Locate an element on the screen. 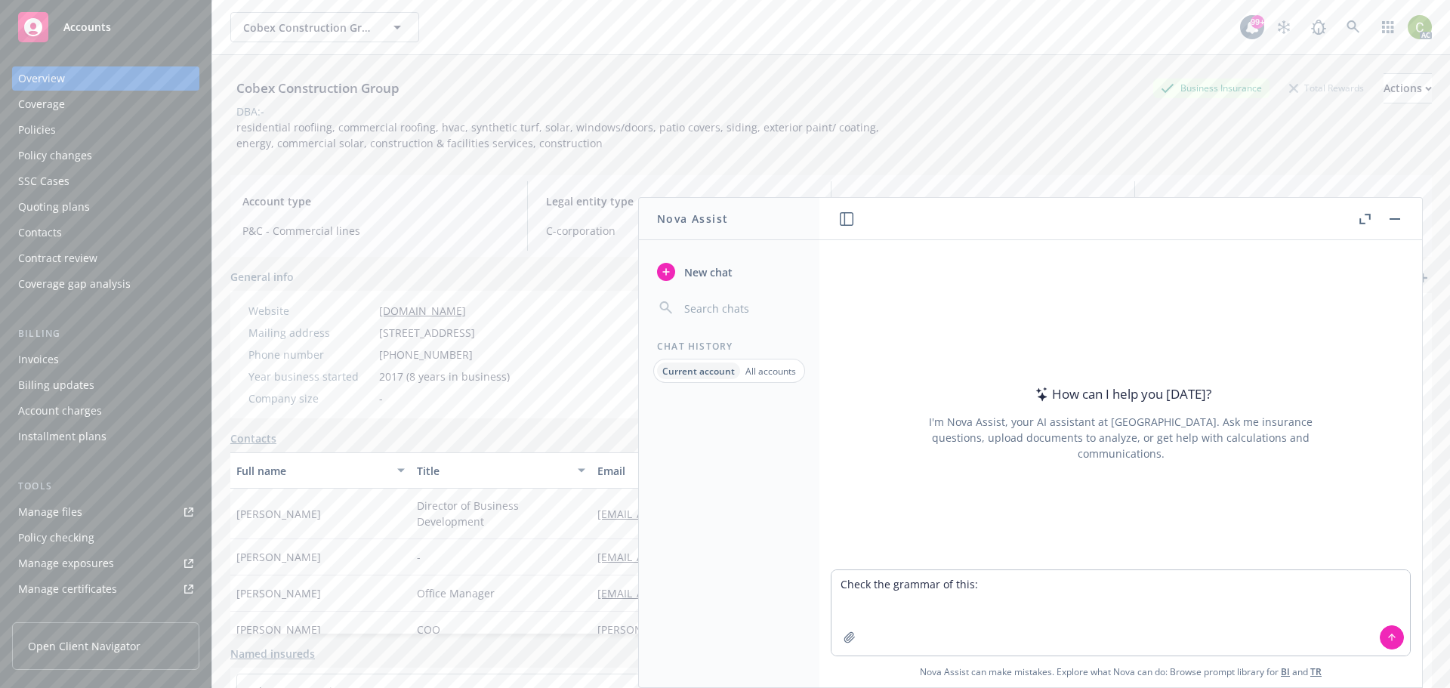 The height and width of the screenshot is (688, 1450). a: Coverage is located at coordinates (106, 104).